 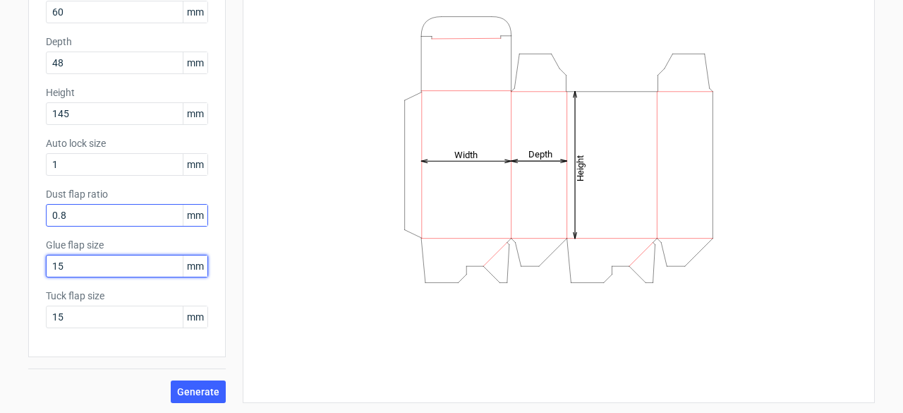 I want to click on label: Height, so click(x=127, y=92).